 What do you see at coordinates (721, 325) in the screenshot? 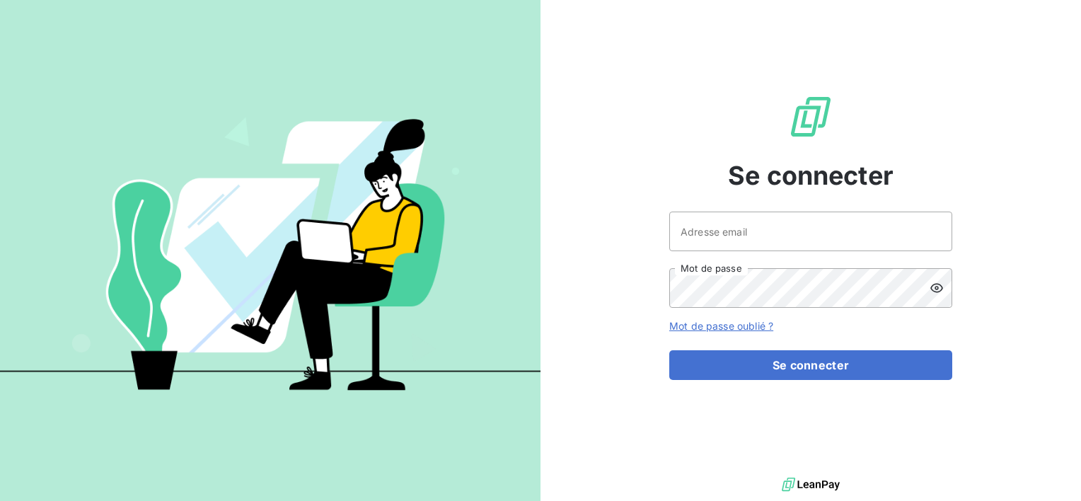
I see `a: Mot de passe oublié ?` at bounding box center [721, 325].